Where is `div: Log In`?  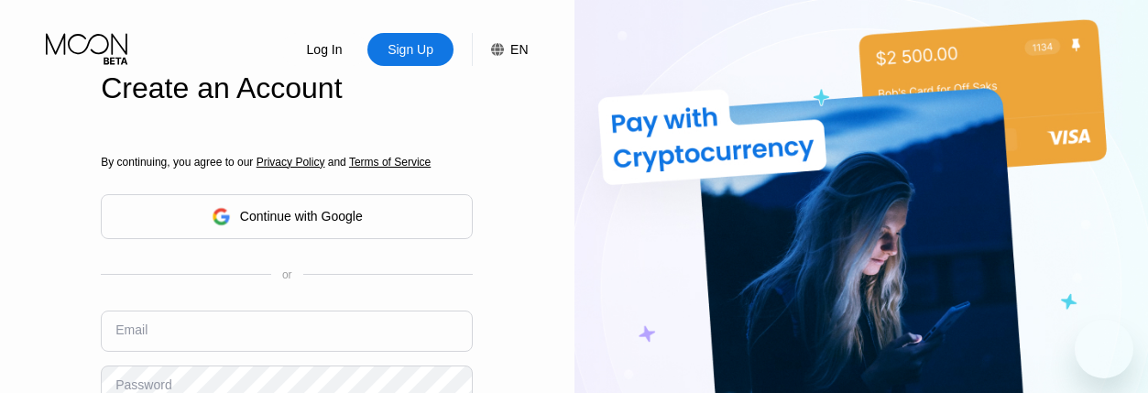
div: Log In is located at coordinates (324, 49).